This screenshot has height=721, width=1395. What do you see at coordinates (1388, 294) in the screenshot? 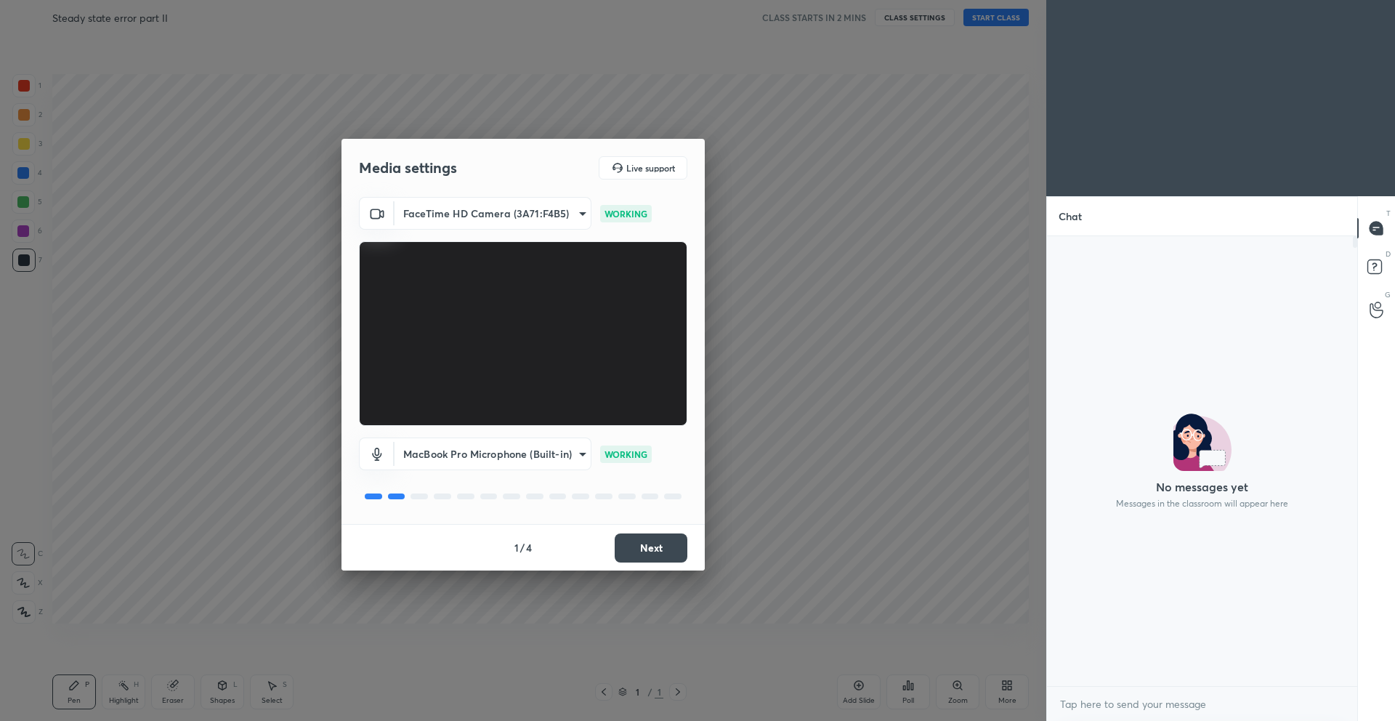
I see `p: G` at bounding box center [1388, 294].